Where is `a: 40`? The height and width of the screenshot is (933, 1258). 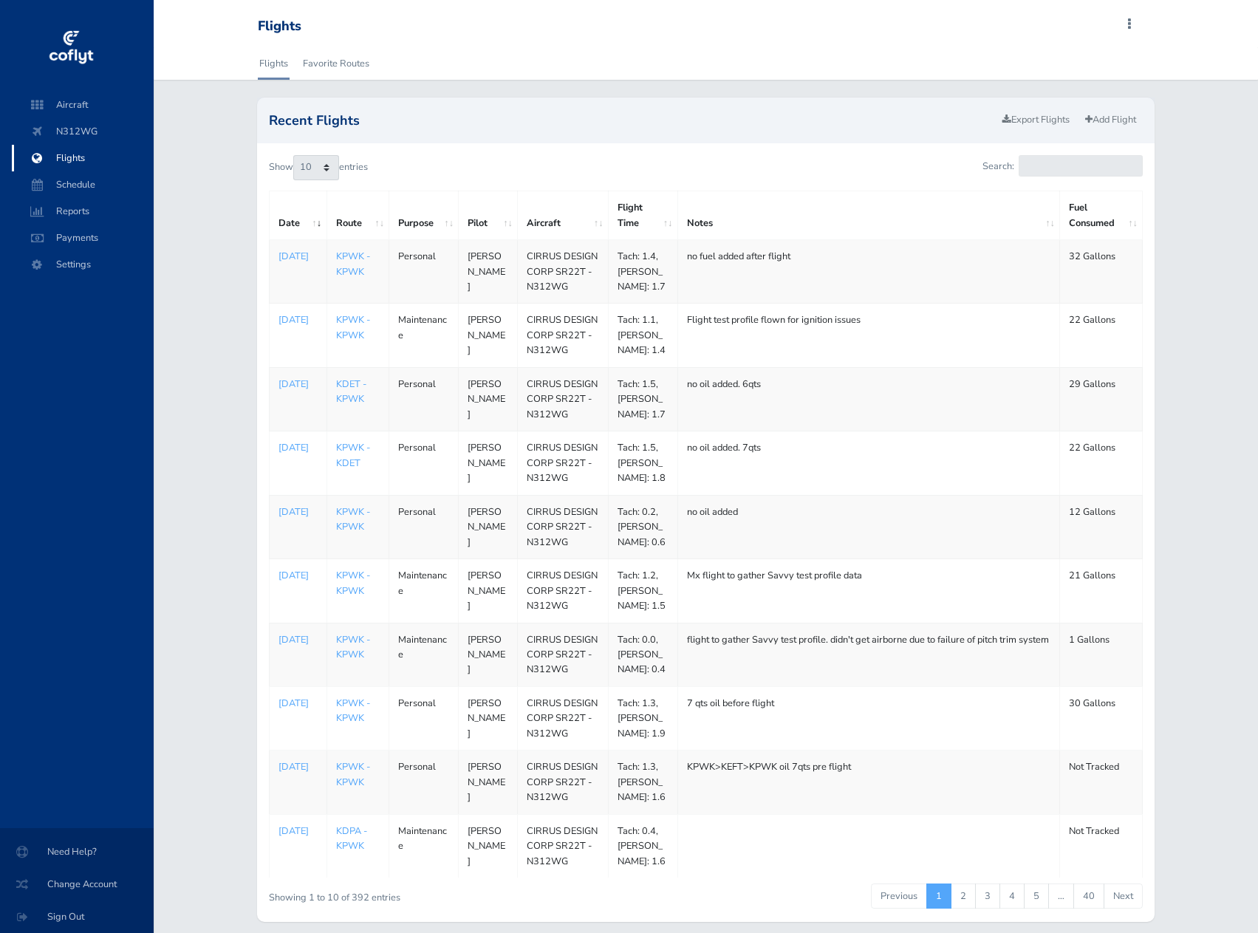
a: 40 is located at coordinates (1089, 896).